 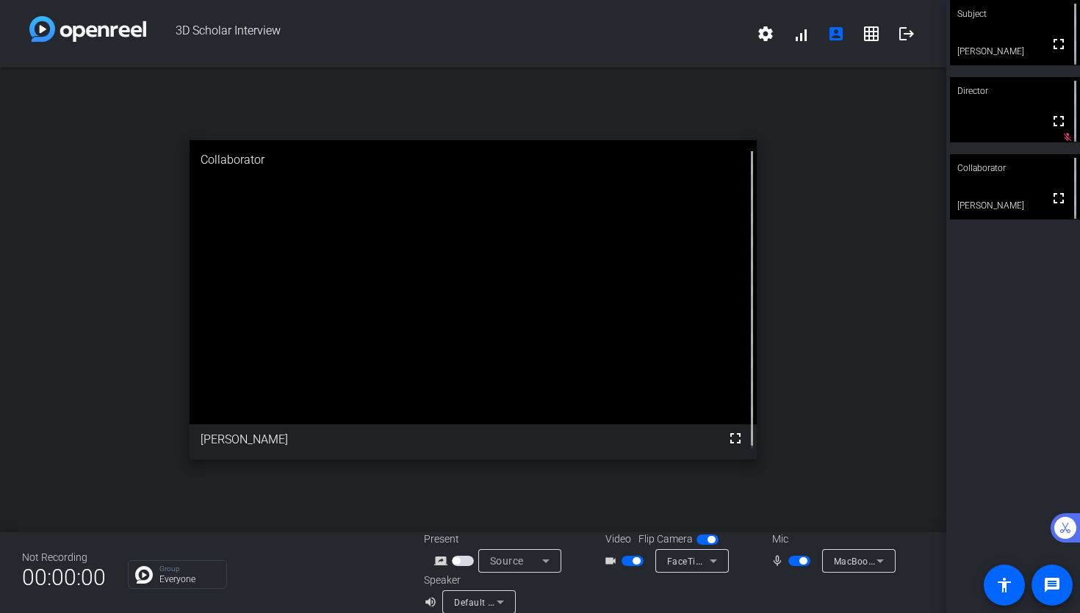 I want to click on span: Source, so click(x=507, y=561).